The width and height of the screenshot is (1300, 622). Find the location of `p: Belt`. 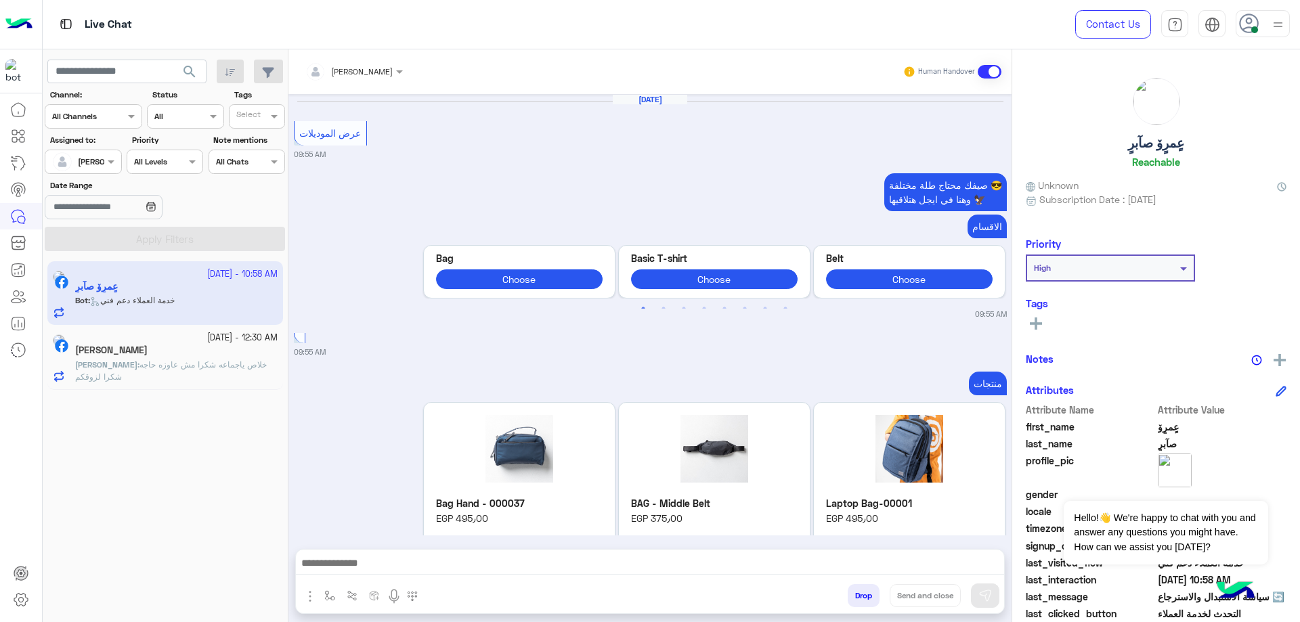

p: Belt is located at coordinates (909, 258).